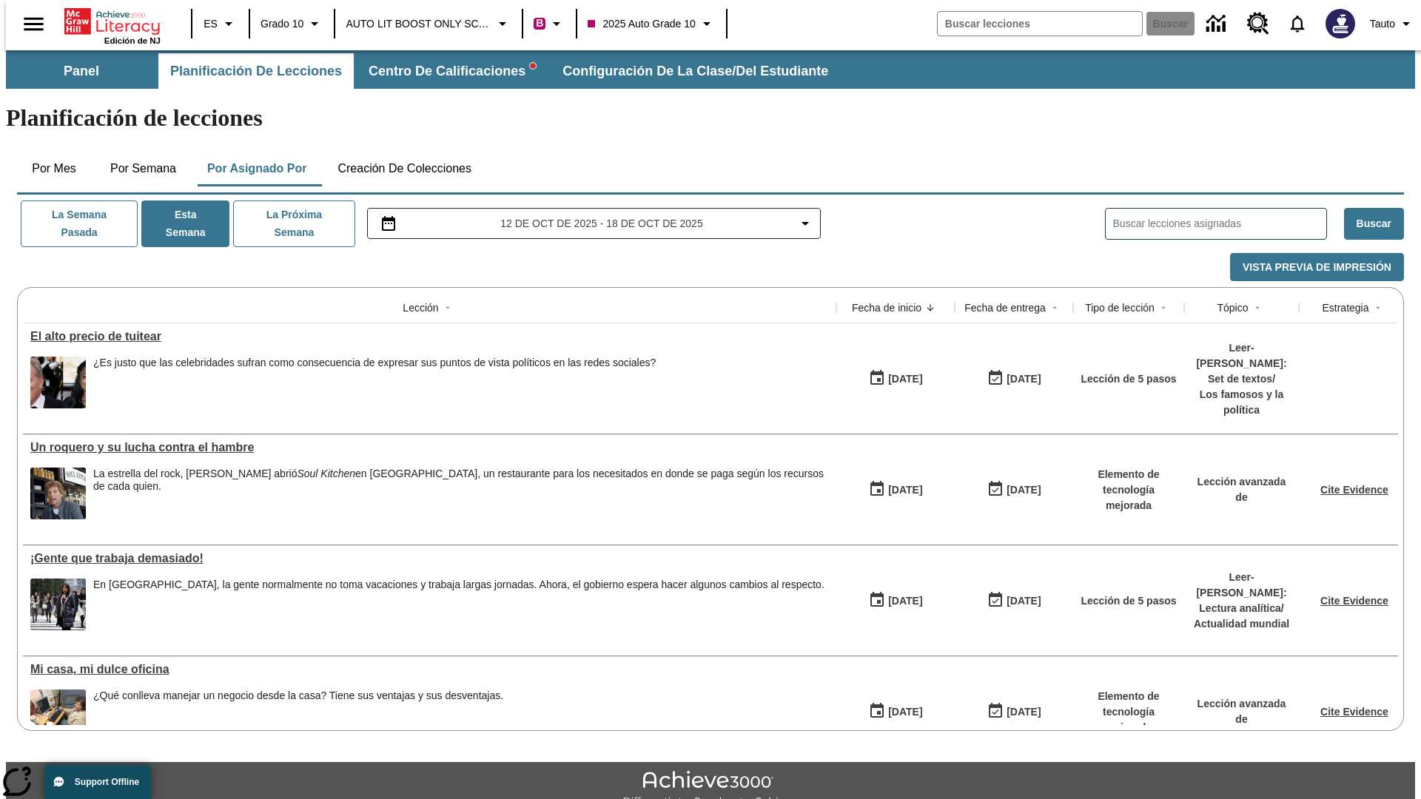 The width and height of the screenshot is (1421, 799). What do you see at coordinates (429, 448) in the screenshot?
I see `a: Un roquero y su lucha contra el hambre , Lecciones` at bounding box center [429, 448].